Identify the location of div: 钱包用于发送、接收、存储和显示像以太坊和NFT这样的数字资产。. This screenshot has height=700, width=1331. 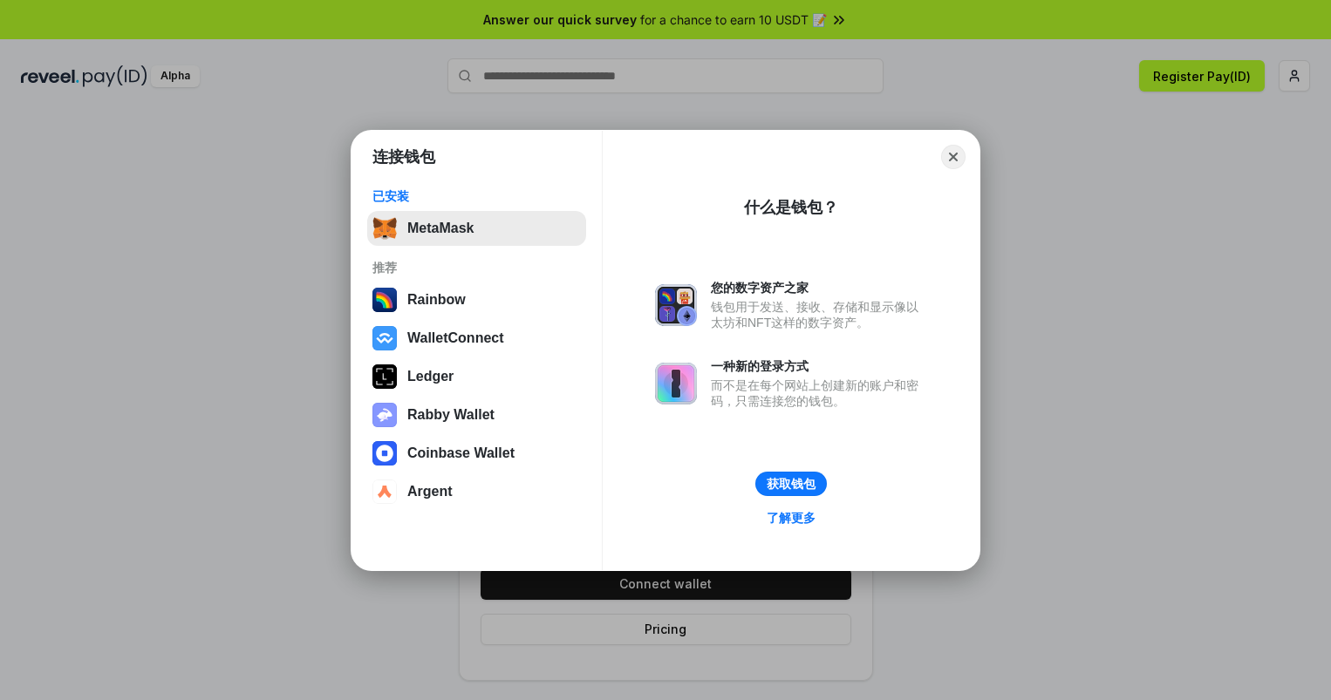
(819, 315).